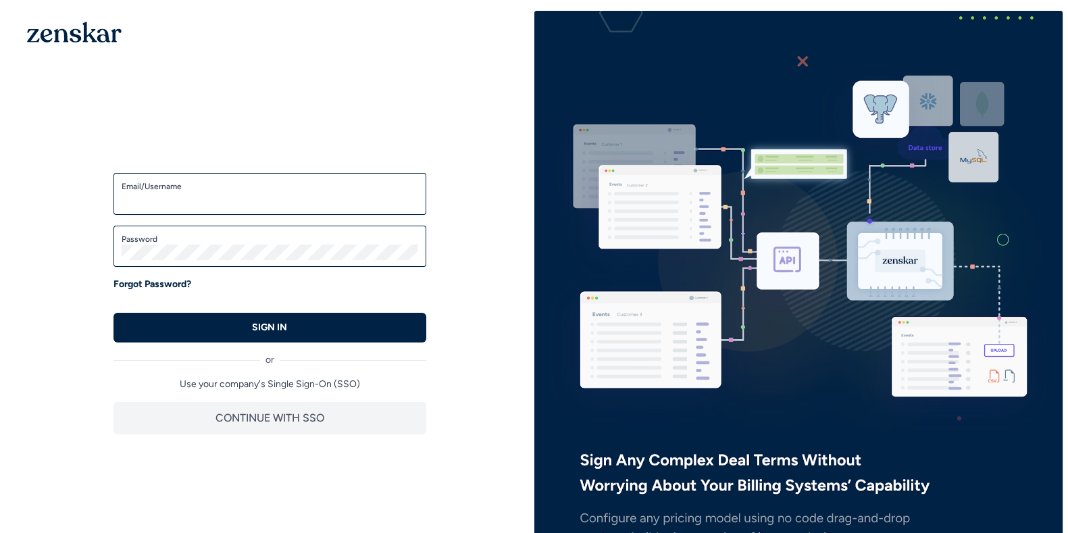 The image size is (1068, 533). Describe the element at coordinates (152, 284) in the screenshot. I see `p: Forgot Password?` at that location.